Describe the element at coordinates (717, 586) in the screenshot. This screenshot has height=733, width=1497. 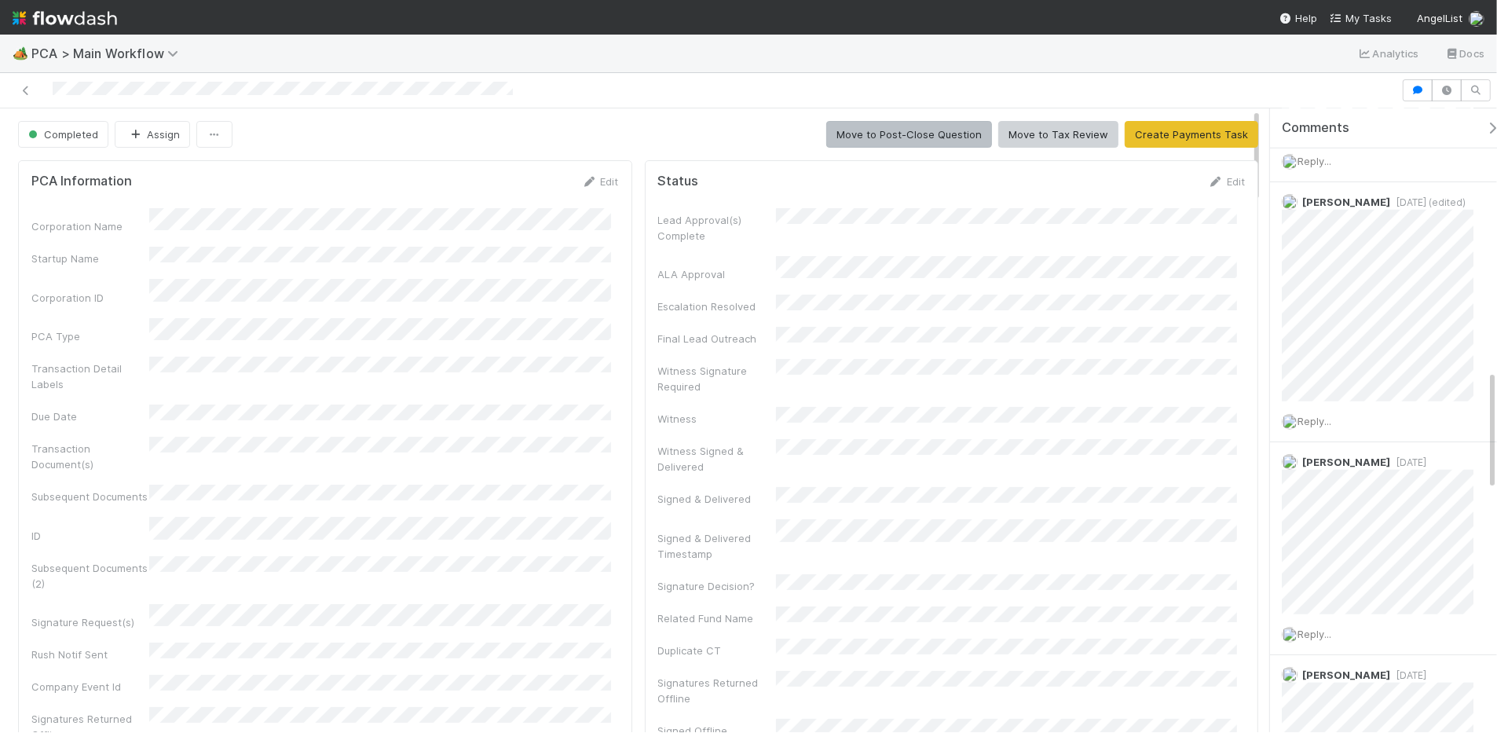
I see `div: Signature Decision?` at that location.